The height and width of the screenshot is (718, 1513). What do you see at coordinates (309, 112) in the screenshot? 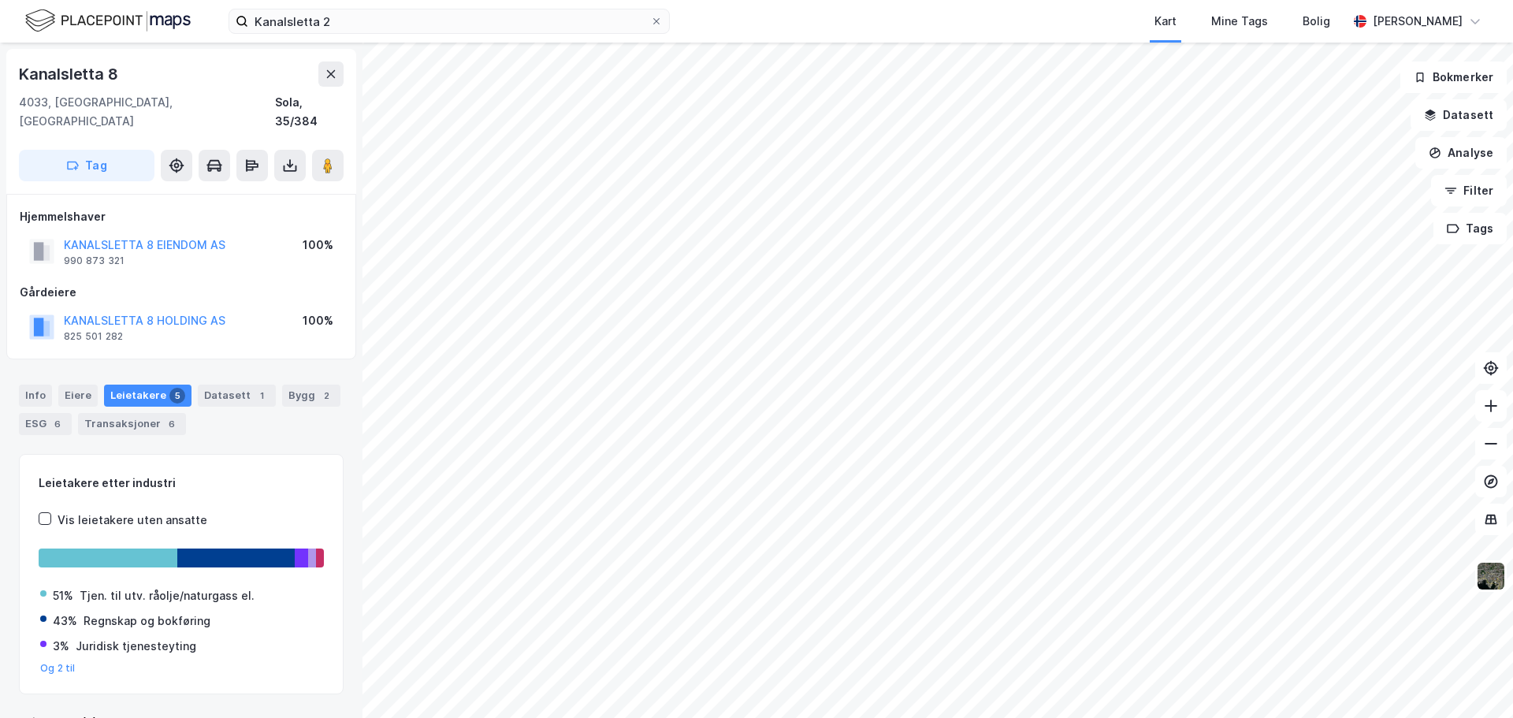
I see `div: Sola, 35/384` at bounding box center [309, 112].